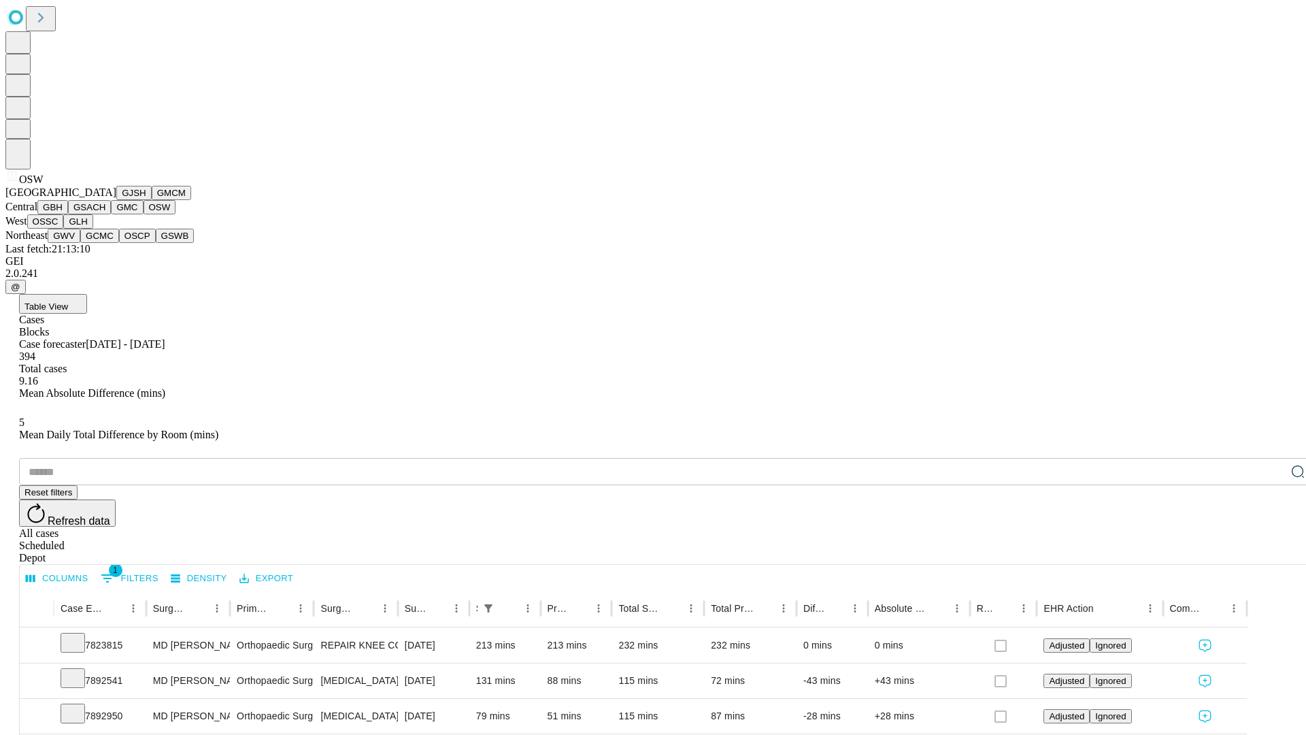  What do you see at coordinates (488, 608) in the screenshot?
I see `div: 1 active filter` at bounding box center [488, 608].